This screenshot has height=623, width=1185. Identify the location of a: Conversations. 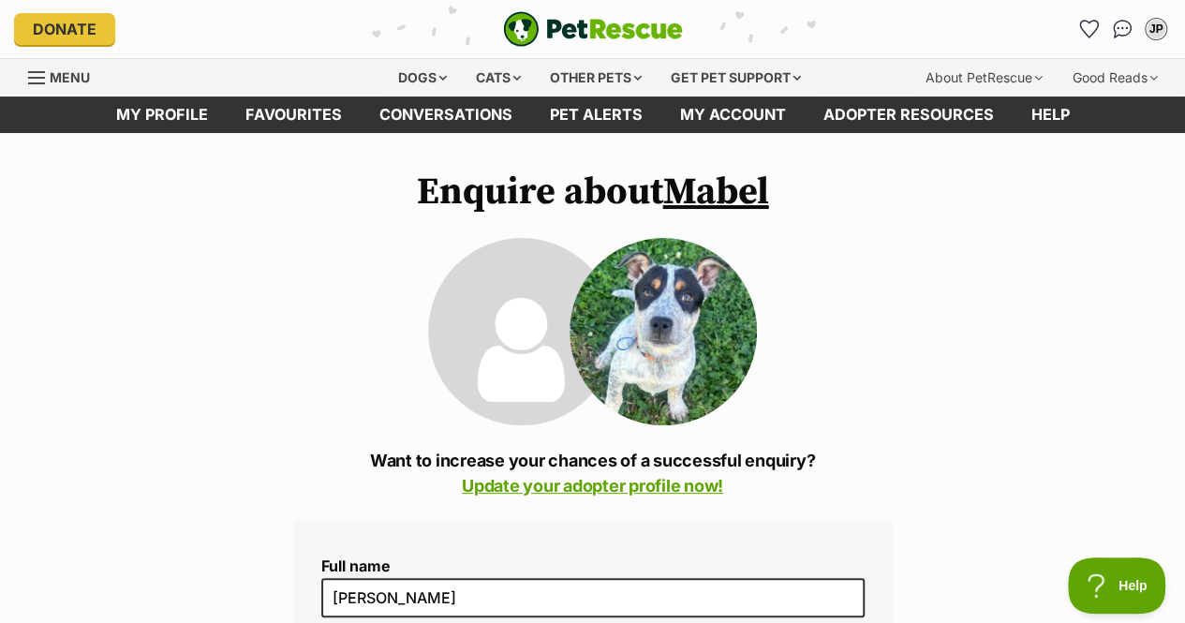
(1123, 29).